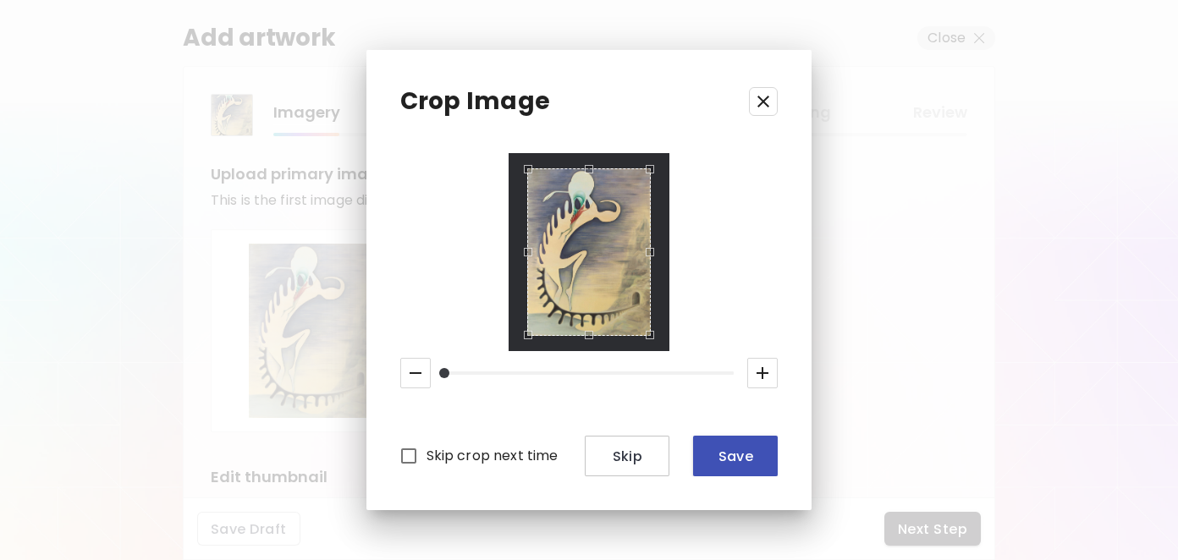 This screenshot has height=560, width=1178. What do you see at coordinates (588, 252) in the screenshot?
I see `div: Use the arrow keys to move the crop selection area` at bounding box center [588, 252].